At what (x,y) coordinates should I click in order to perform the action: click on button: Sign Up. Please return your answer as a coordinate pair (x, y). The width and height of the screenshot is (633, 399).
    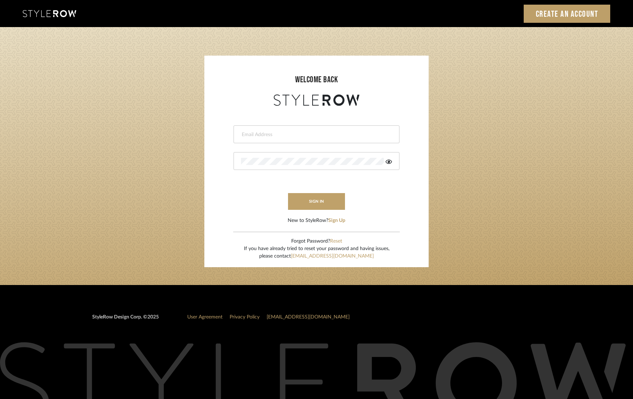
    Looking at the image, I should click on (337, 220).